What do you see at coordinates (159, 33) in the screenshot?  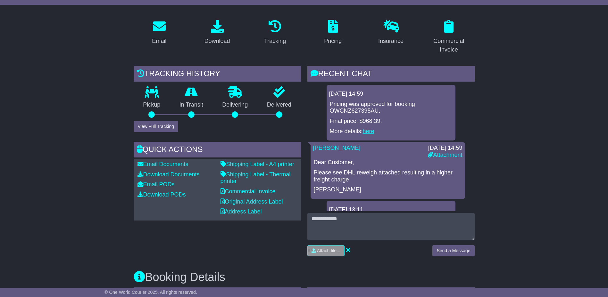 I see `a: Email` at bounding box center [159, 33].